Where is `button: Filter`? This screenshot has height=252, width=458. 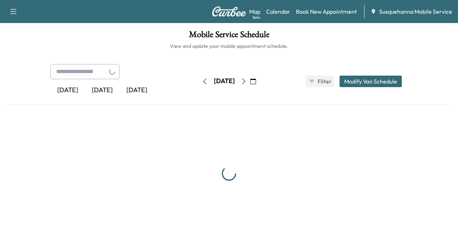 button: Filter is located at coordinates (320, 81).